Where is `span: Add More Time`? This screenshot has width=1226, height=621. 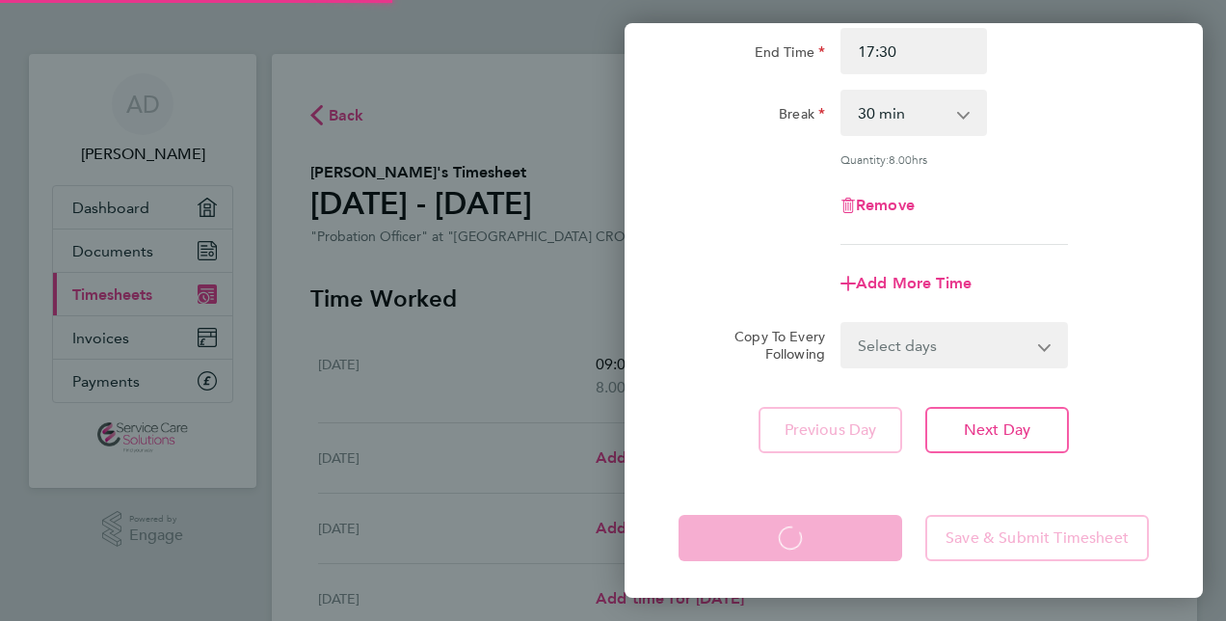 span: Add More Time is located at coordinates (914, 282).